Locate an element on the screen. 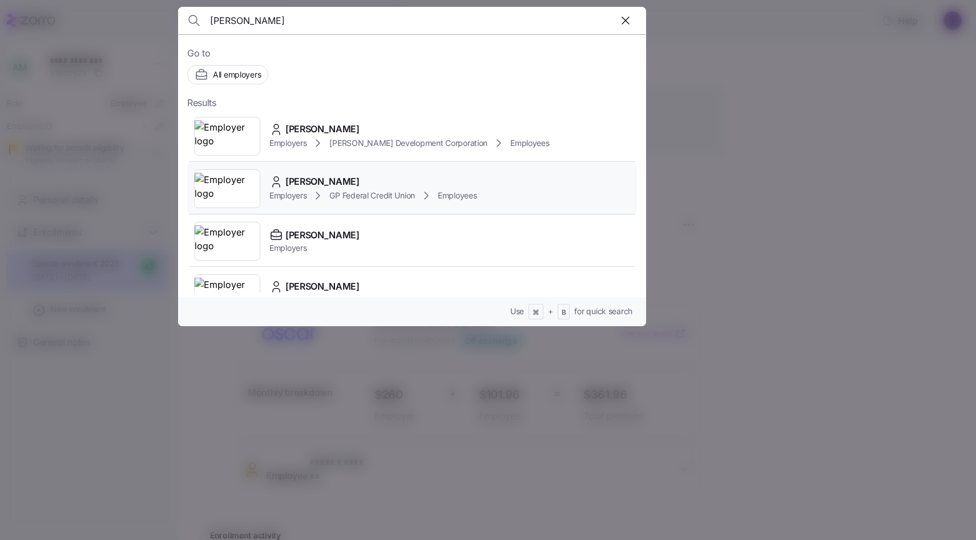 The width and height of the screenshot is (976, 540). span: Use is located at coordinates (517, 312).